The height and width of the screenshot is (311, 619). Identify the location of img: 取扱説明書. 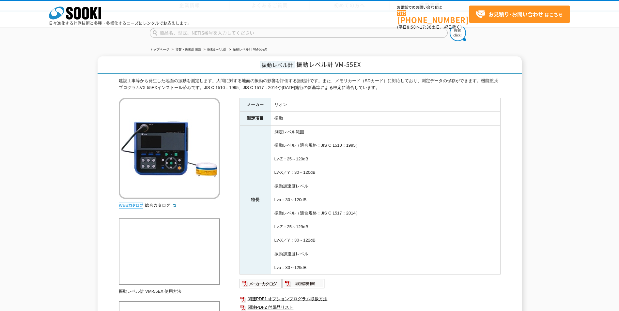
(304, 284).